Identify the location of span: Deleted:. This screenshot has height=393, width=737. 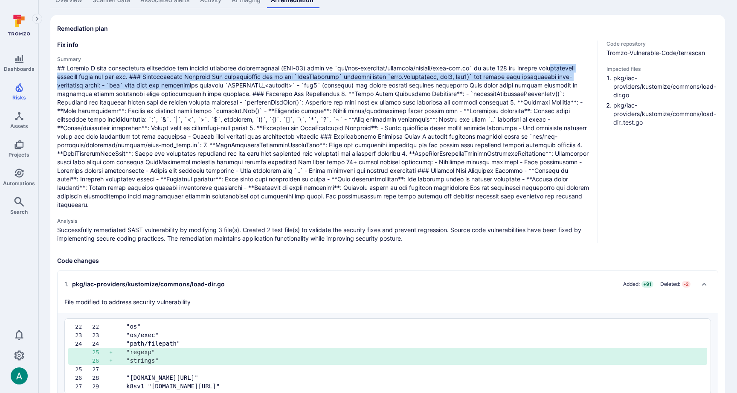
(670, 284).